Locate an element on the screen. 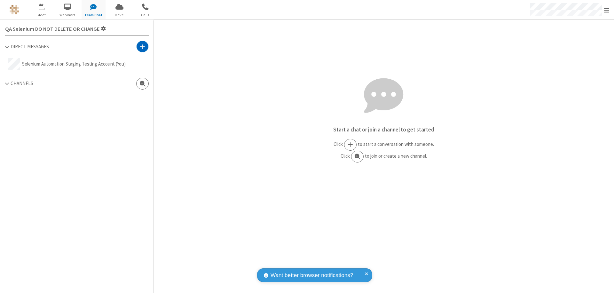 Image resolution: width=614 pixels, height=293 pixels. img: QA Selenium DO NOT DELETE OR CHANGE is located at coordinates (14, 10).